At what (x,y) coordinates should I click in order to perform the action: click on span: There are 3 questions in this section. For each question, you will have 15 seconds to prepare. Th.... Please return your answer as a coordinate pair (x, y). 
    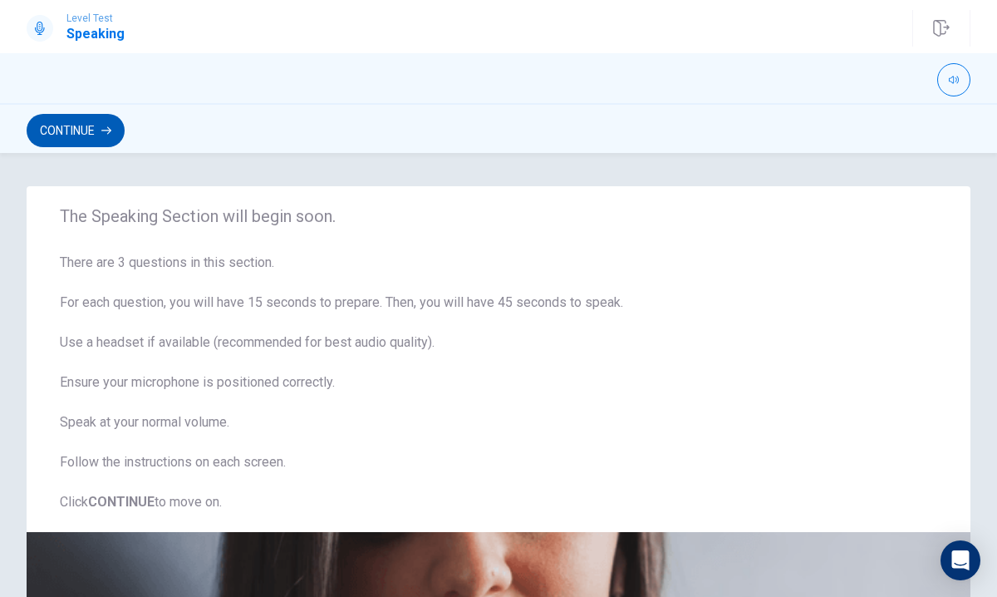
    Looking at the image, I should click on (499, 382).